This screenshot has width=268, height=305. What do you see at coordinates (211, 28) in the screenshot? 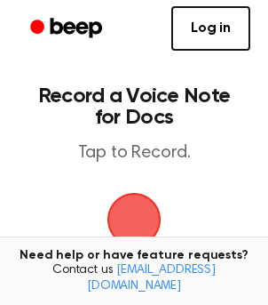
I see `a: Log in` at bounding box center [211, 28].